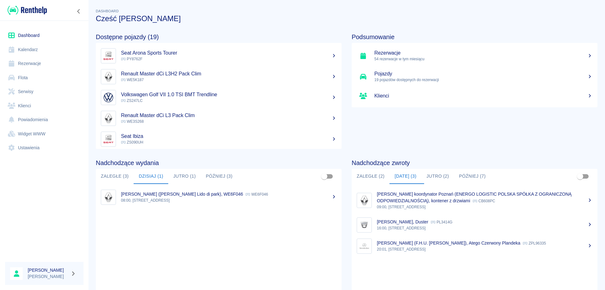 The image size is (605, 290). What do you see at coordinates (151, 176) in the screenshot?
I see `button: Dzisiaj (1)` at bounding box center [151, 176].